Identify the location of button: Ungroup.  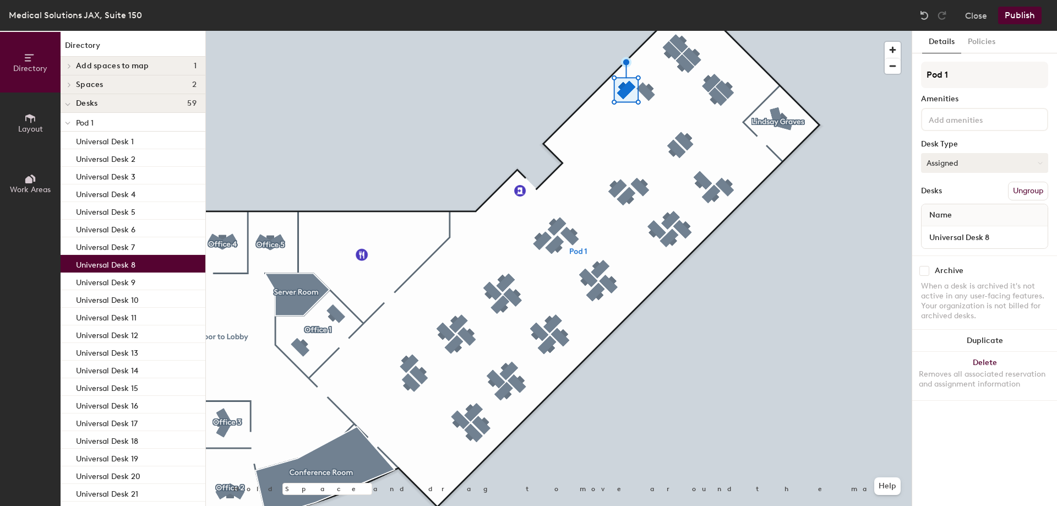
(1028, 191).